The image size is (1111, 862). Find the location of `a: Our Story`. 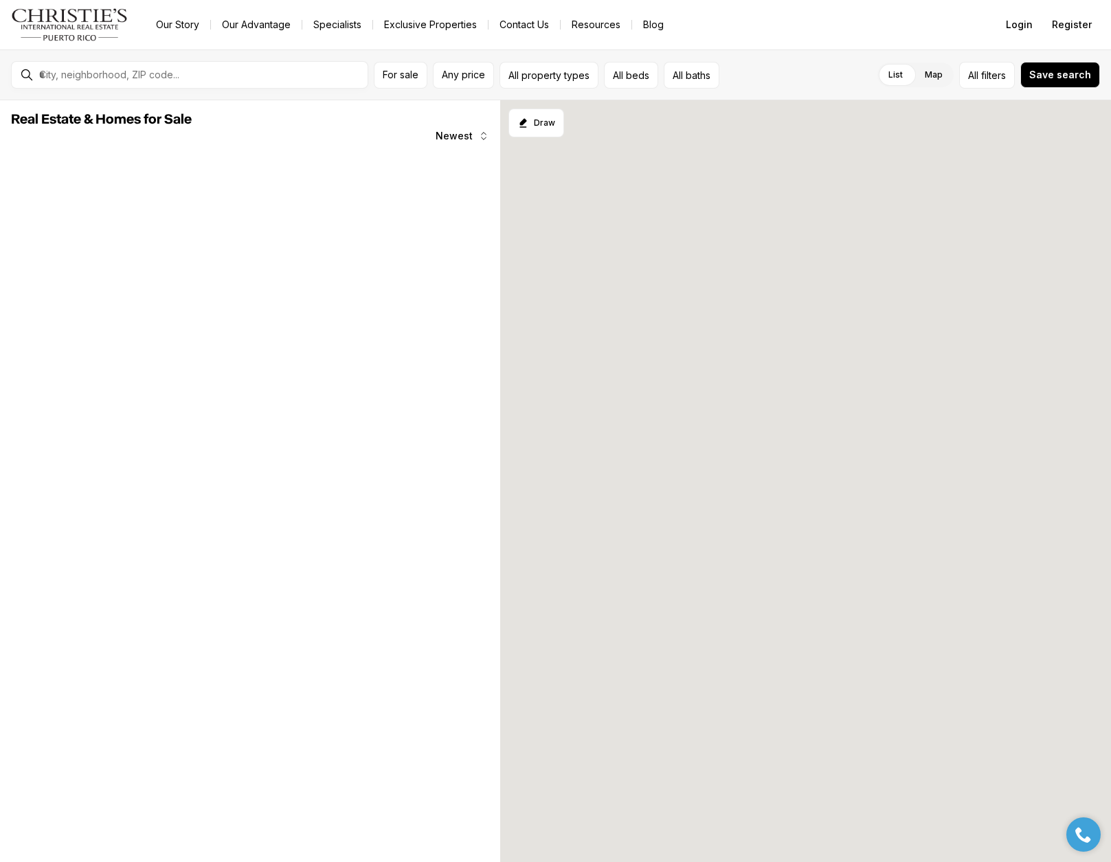

a: Our Story is located at coordinates (177, 25).